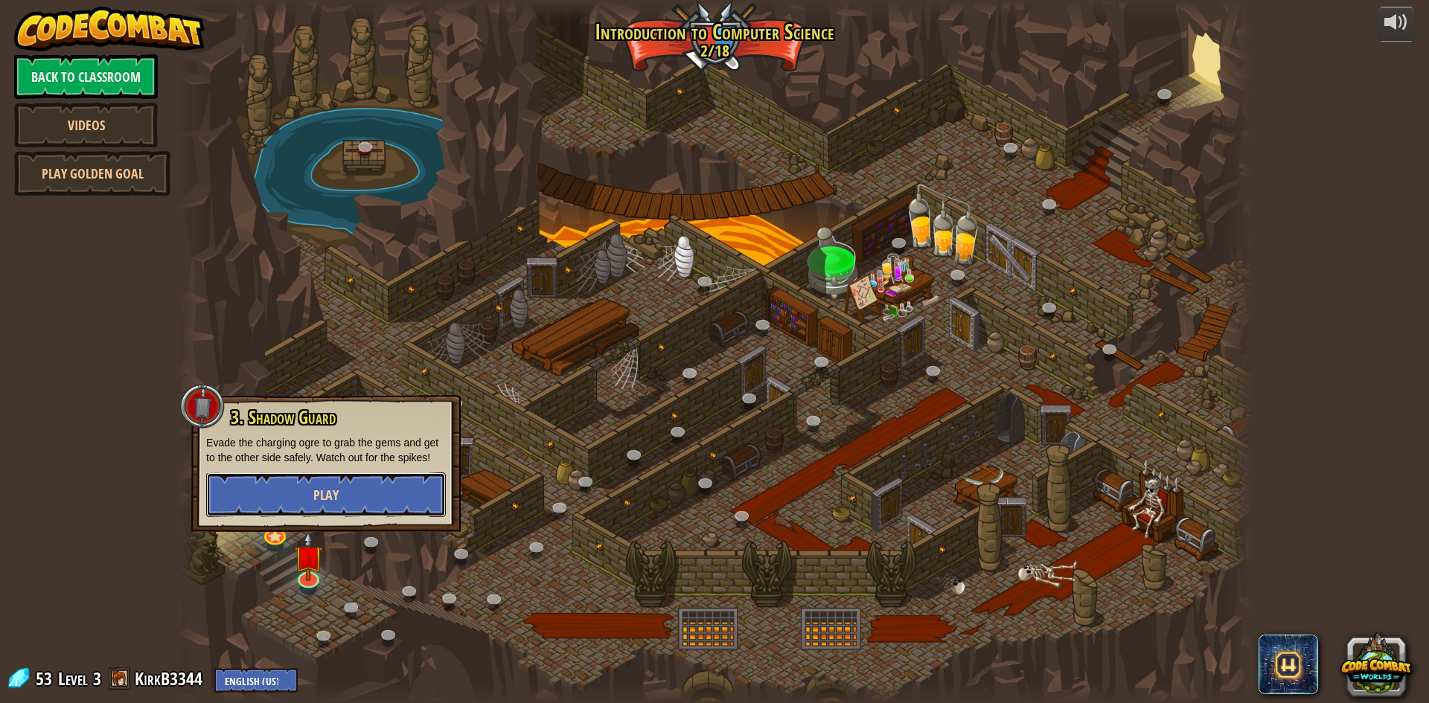  Describe the element at coordinates (308, 556) in the screenshot. I see `img: level-banner-unstarted.png` at that location.